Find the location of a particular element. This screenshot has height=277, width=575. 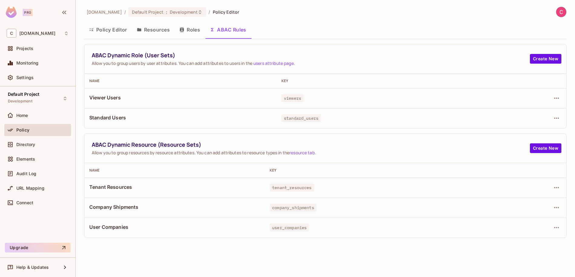

span: company_shipments is located at coordinates (293, 207).